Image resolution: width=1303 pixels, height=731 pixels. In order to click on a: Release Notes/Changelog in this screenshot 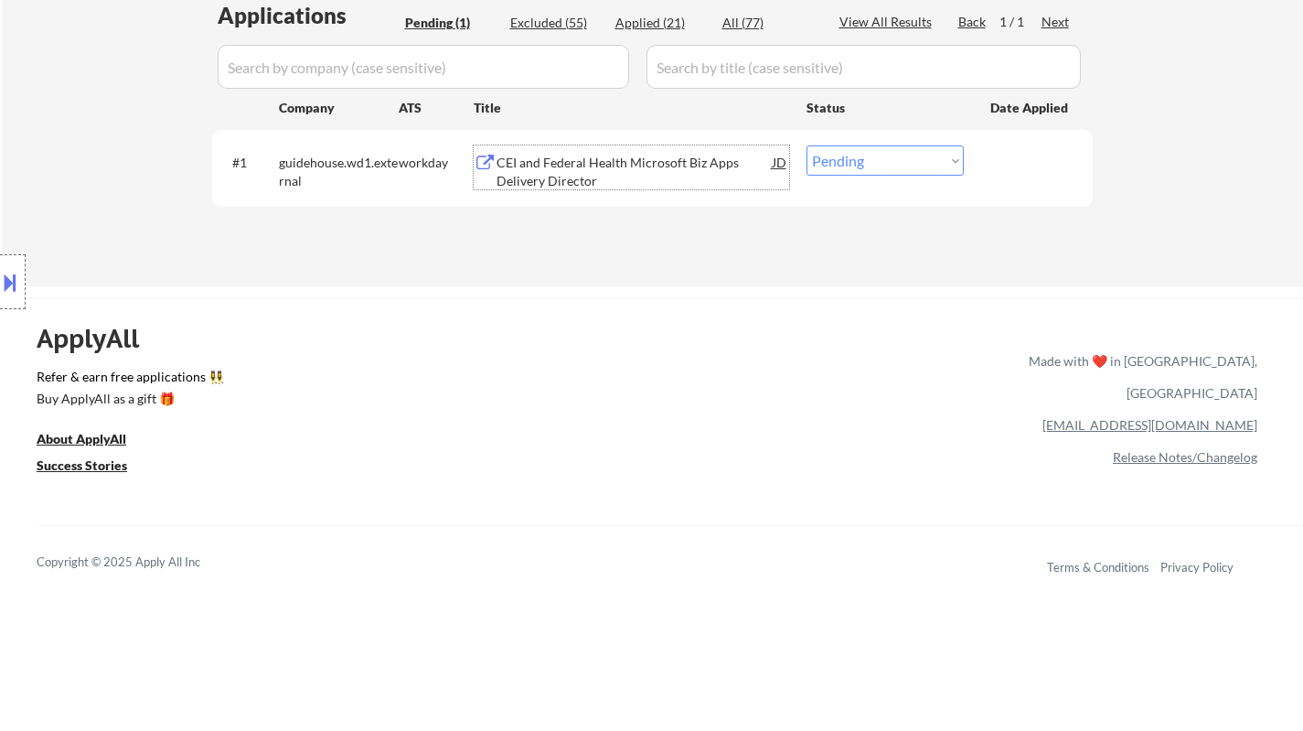, I will do `click(1185, 456)`.